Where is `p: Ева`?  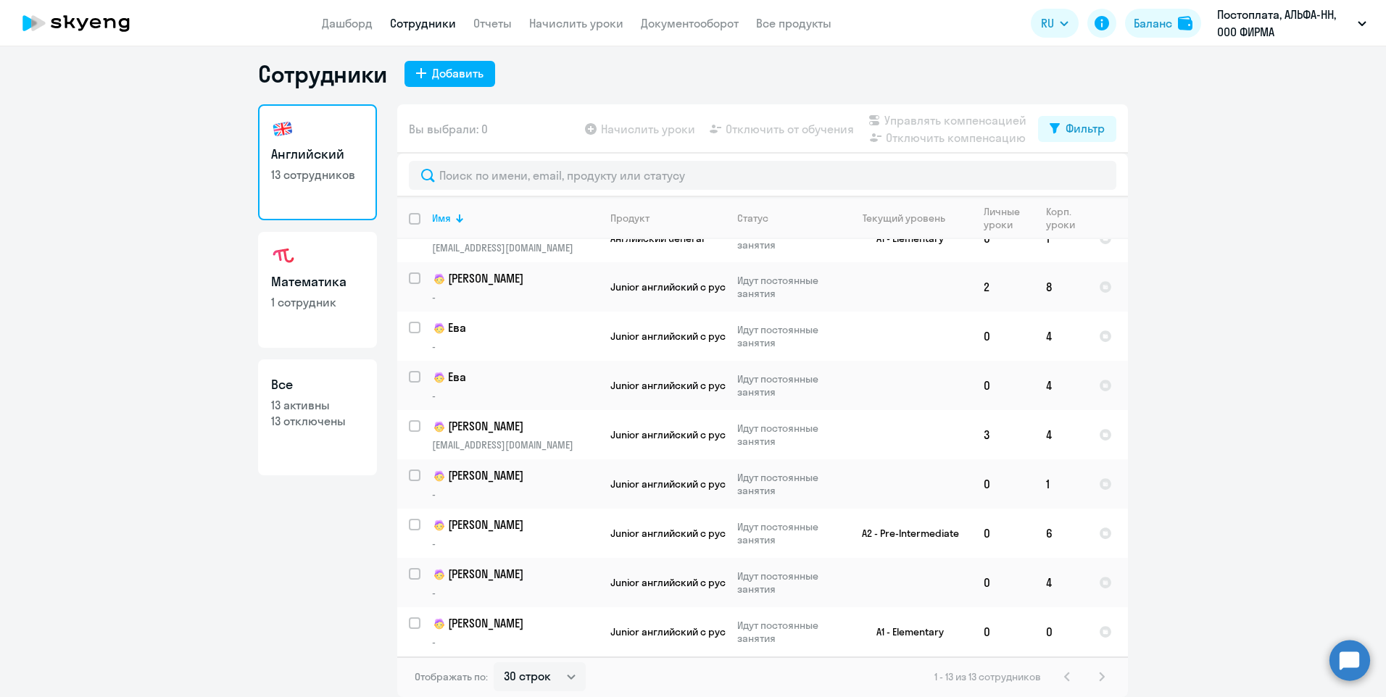
p: Ева is located at coordinates (514, 378).